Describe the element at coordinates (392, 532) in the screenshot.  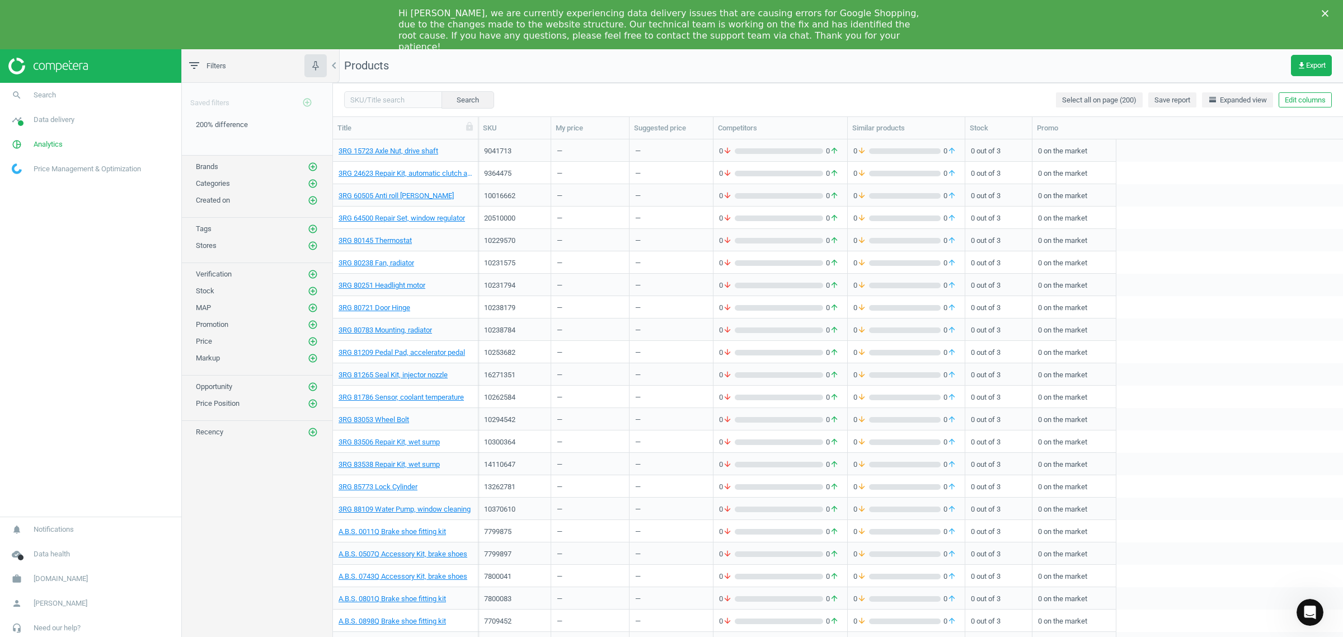
I see `a: A.B.S. 0011Q Brake shoe fitting kit` at that location.